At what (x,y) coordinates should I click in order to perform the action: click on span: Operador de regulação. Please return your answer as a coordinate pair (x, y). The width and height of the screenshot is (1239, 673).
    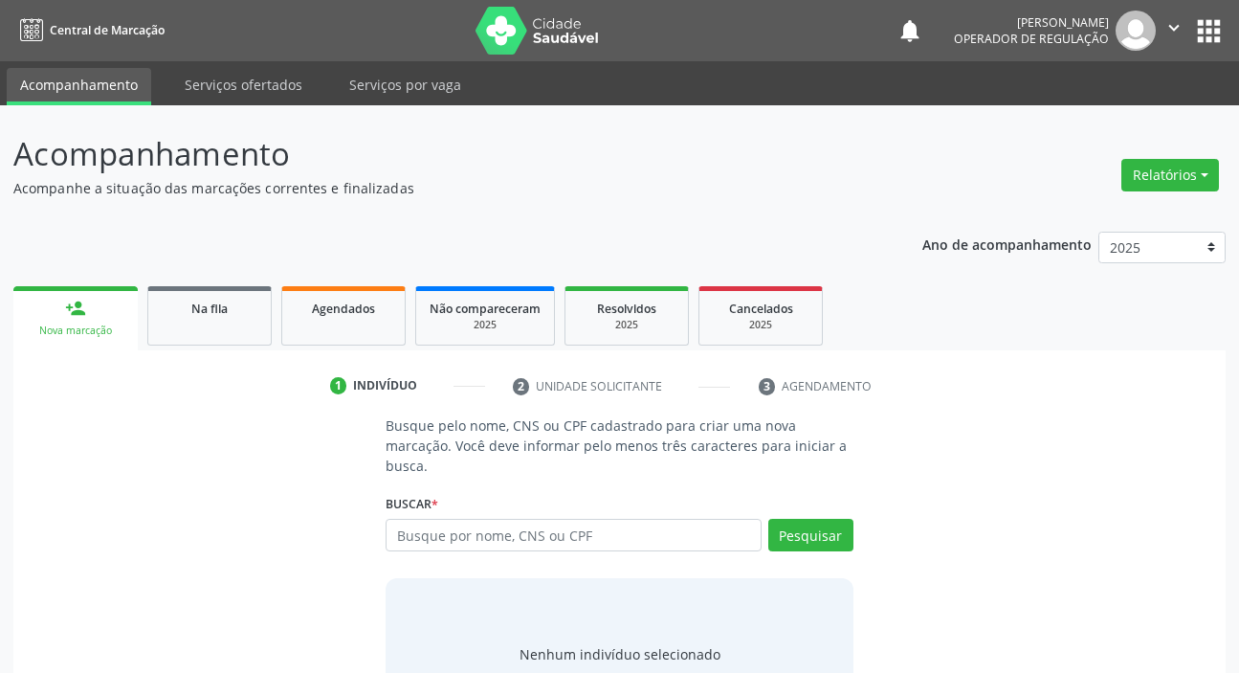
    Looking at the image, I should click on (1031, 38).